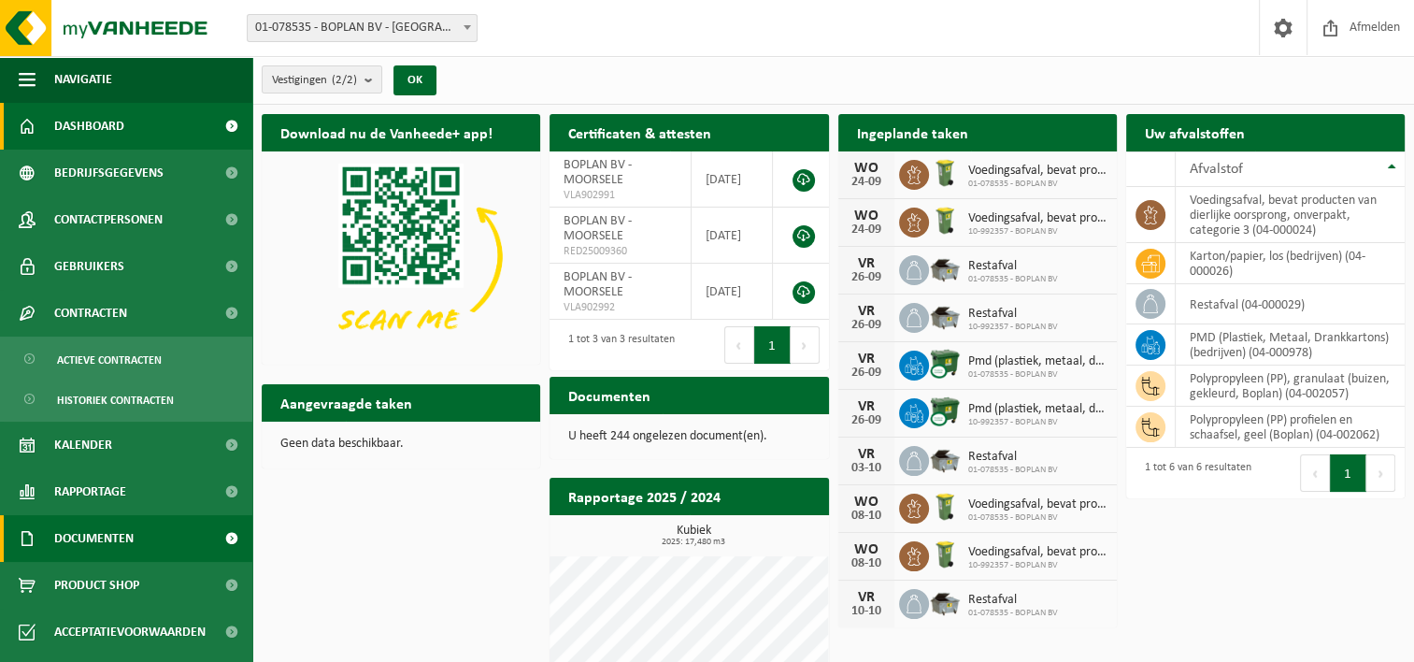 This screenshot has width=1414, height=662. What do you see at coordinates (1194, 473) in the screenshot?
I see `div: 1 tot 6 van 6 resultaten` at bounding box center [1194, 473].